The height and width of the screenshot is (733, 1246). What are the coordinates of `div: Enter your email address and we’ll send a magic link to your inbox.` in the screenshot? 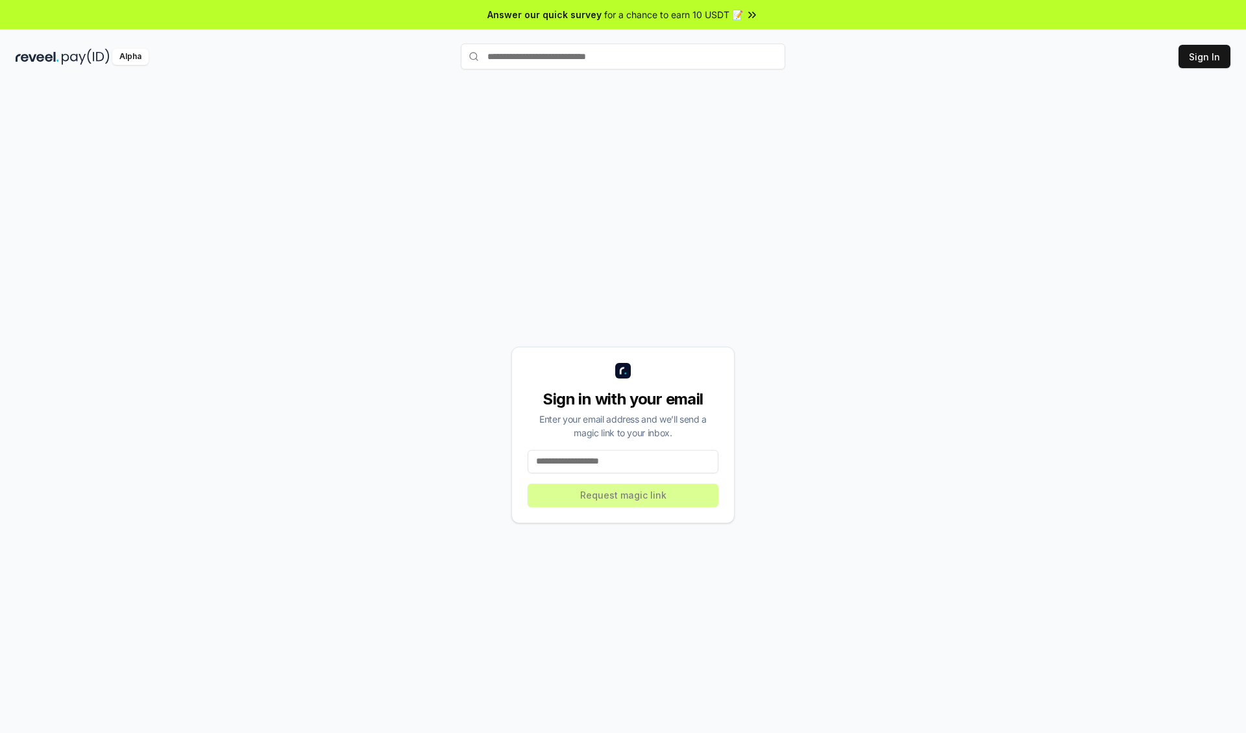 It's located at (623, 426).